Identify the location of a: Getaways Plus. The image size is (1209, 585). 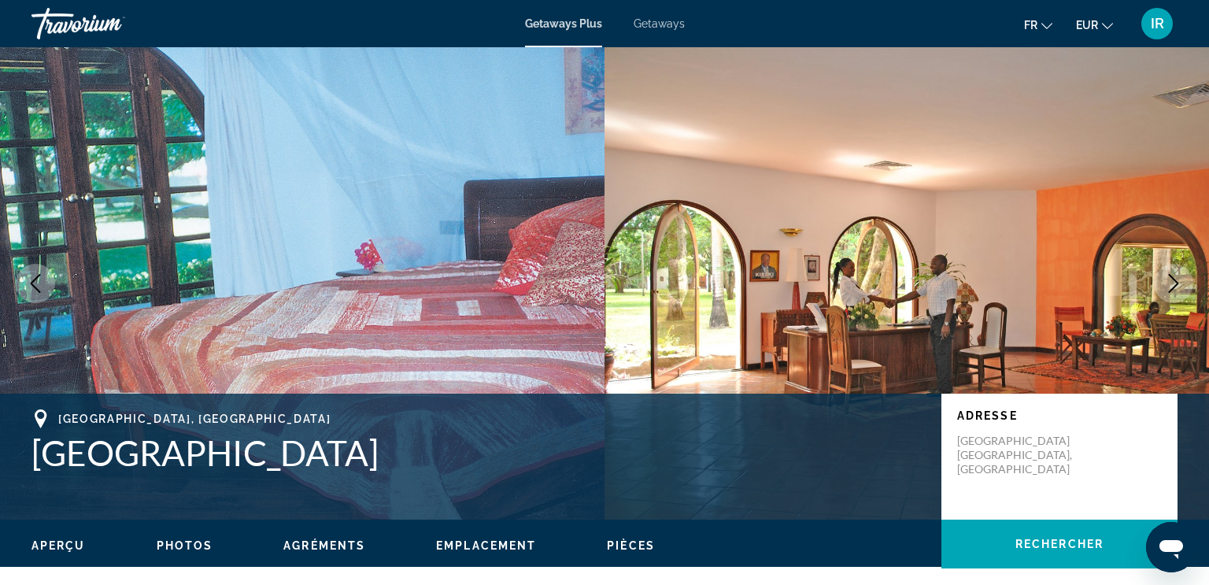
(564, 24).